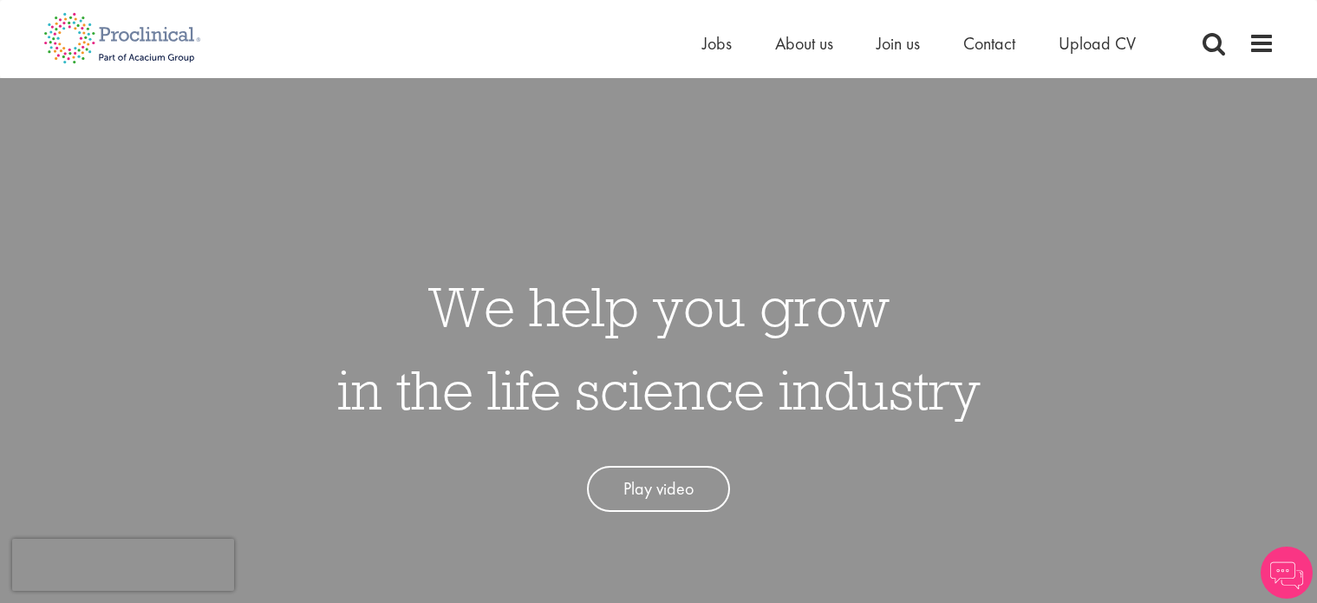 The height and width of the screenshot is (603, 1317). What do you see at coordinates (989, 43) in the screenshot?
I see `a: Contact` at bounding box center [989, 43].